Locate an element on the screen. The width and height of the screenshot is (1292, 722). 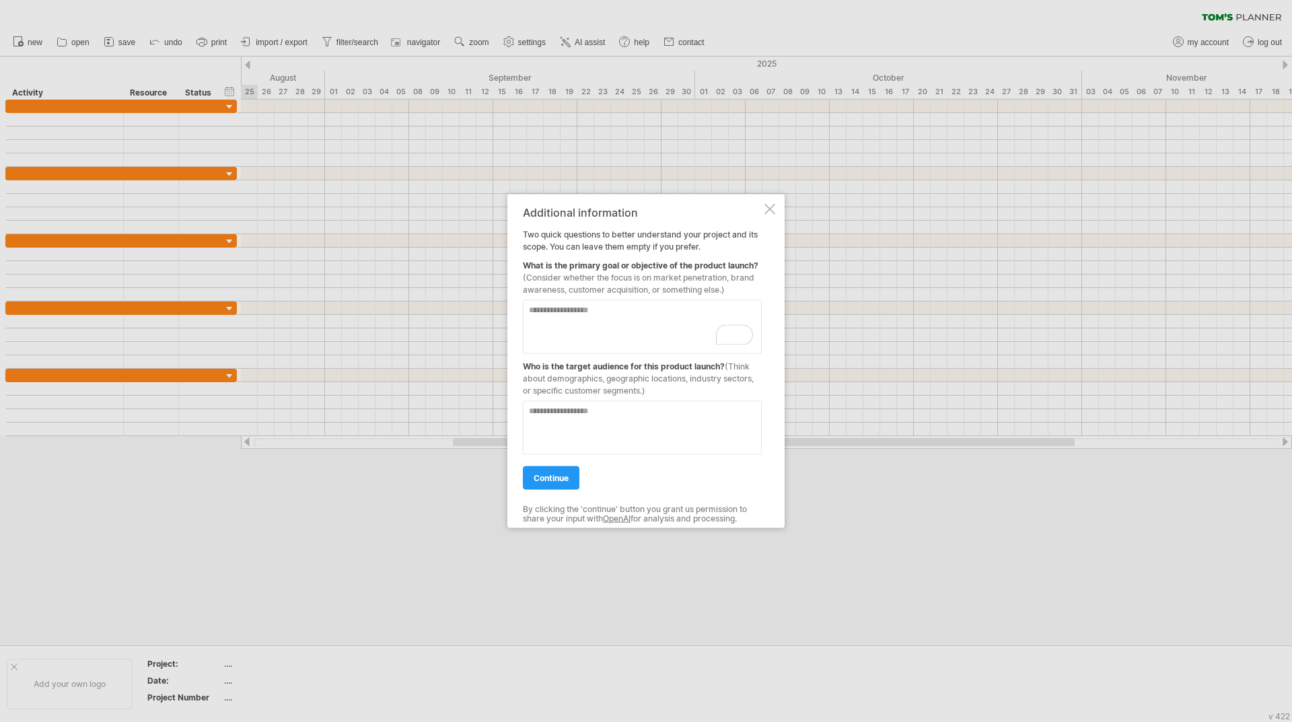
div: Two quick questions to better understand your project and its scope. You can leave them empty if ... is located at coordinates (642, 361).